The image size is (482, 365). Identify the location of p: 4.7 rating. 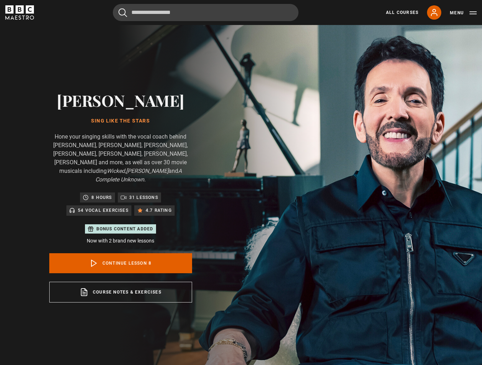
(159, 210).